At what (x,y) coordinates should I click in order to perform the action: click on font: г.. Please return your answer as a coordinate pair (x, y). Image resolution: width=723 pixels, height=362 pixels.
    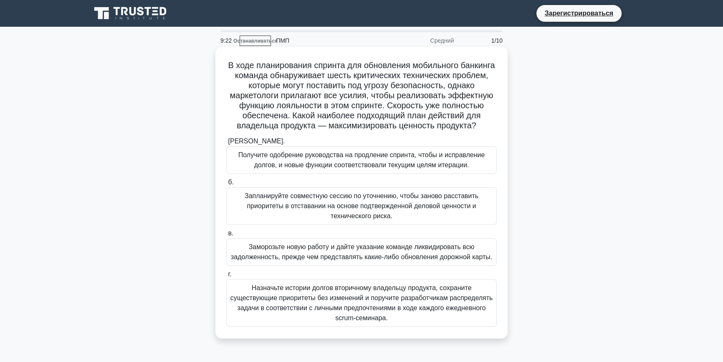
    Looking at the image, I should click on (230, 274).